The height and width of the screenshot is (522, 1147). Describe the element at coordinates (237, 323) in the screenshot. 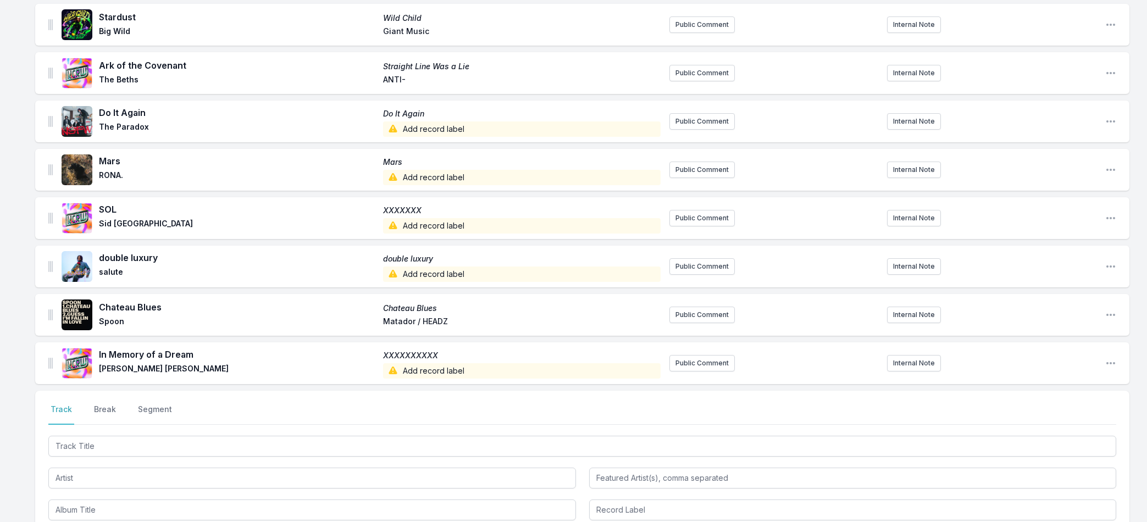

I see `span: Spoon` at that location.